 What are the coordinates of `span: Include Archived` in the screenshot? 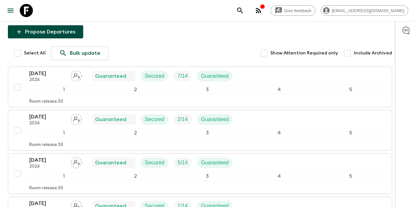 It's located at (373, 53).